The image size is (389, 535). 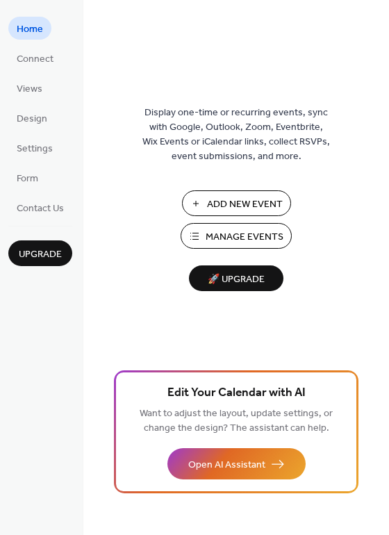 What do you see at coordinates (27, 179) in the screenshot?
I see `span: Form` at bounding box center [27, 179].